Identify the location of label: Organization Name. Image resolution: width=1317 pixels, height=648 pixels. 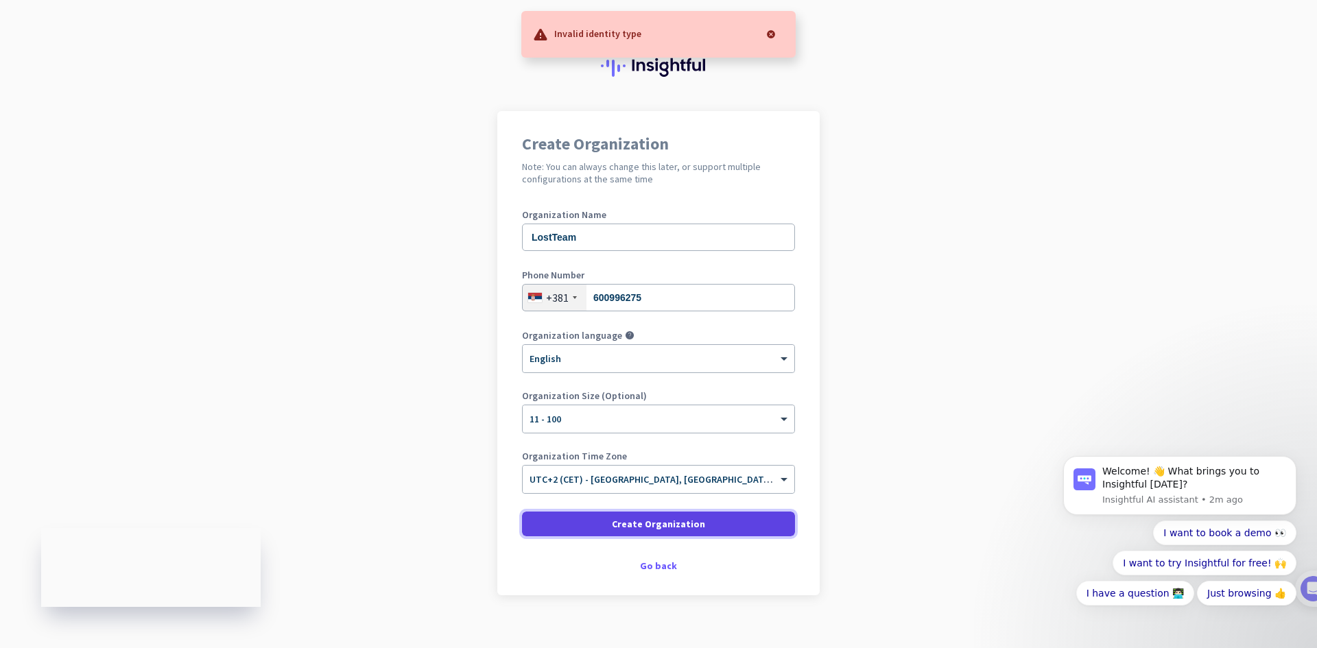
(659, 215).